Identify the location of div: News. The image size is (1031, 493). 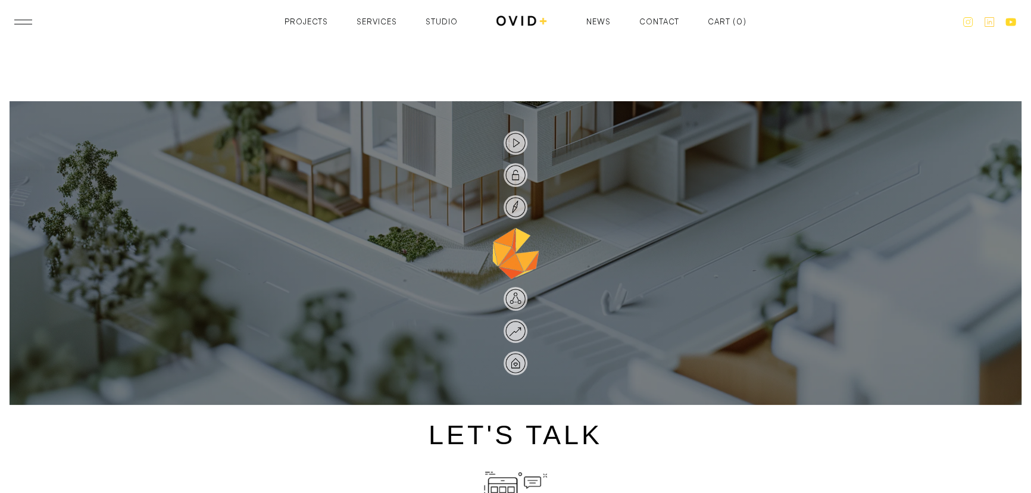
(598, 21).